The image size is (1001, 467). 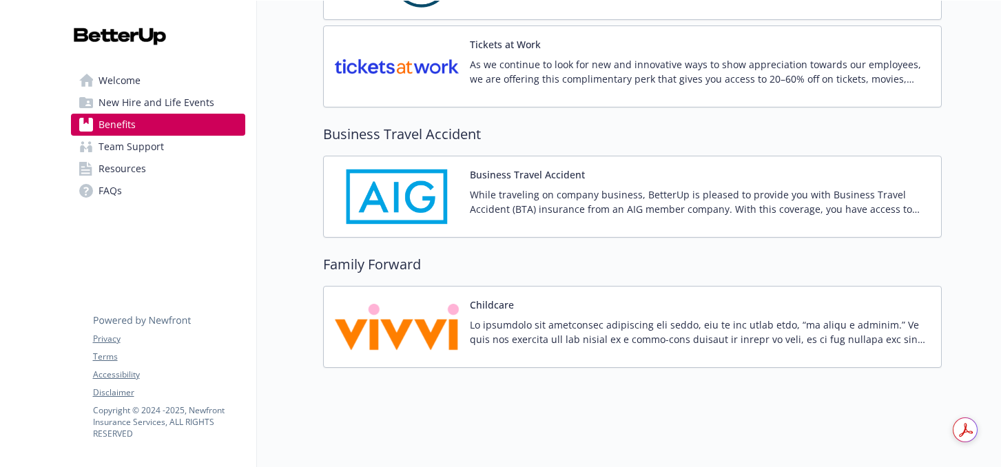 I want to click on a: Benefits, so click(x=158, y=125).